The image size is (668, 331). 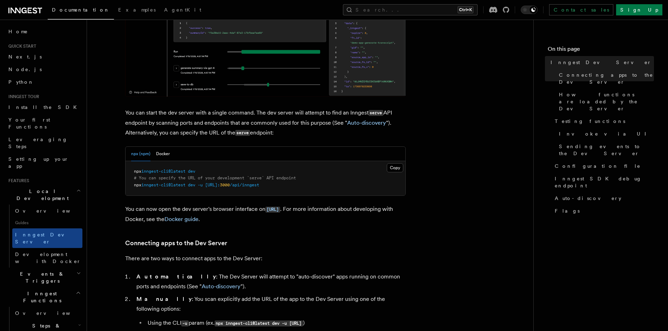 What do you see at coordinates (41, 195) in the screenshot?
I see `span: Local Development` at bounding box center [41, 195].